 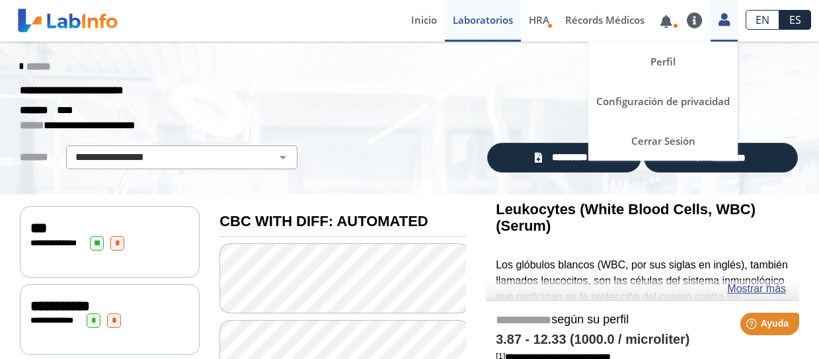 I want to click on b: Leukocytes (White Blood Cells, WBC) (Serum), so click(x=625, y=217).